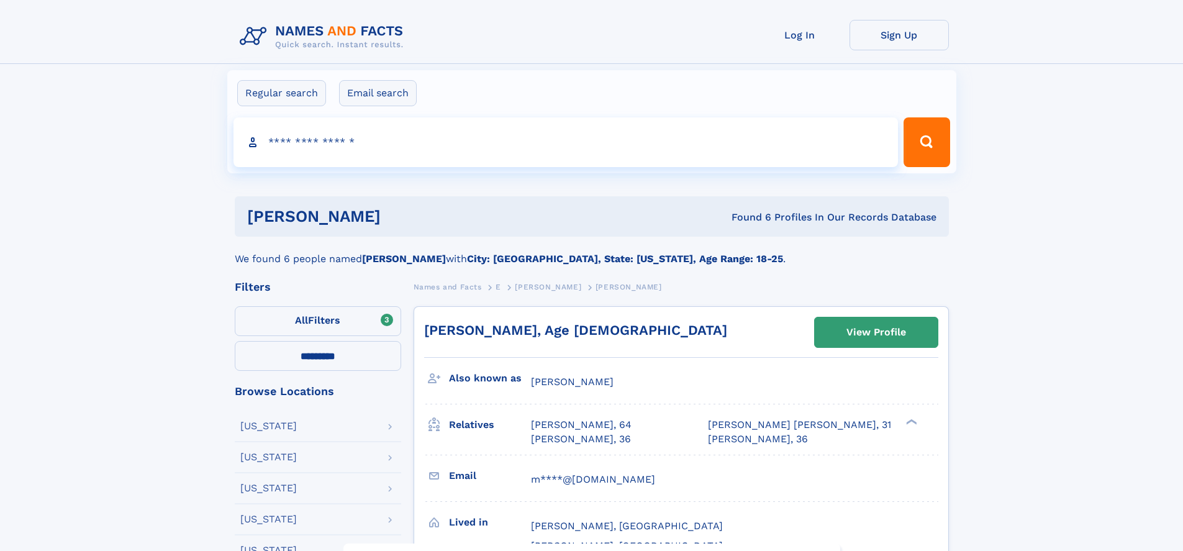 The image size is (1183, 551). Describe the element at coordinates (490, 522) in the screenshot. I see `h3: Lived in` at that location.